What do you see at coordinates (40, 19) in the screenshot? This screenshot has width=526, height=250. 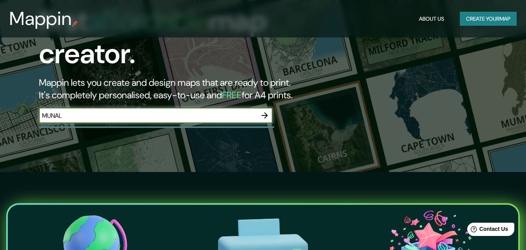 I see `h3: Mappin` at bounding box center [40, 19].